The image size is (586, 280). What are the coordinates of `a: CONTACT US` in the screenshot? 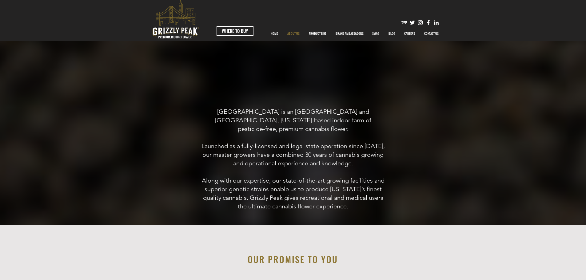 It's located at (431, 34).